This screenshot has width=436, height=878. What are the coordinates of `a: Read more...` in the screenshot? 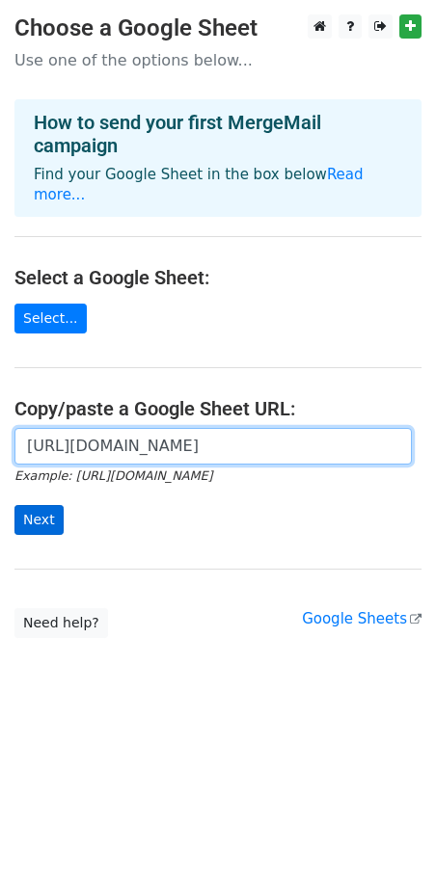 It's located at (199, 184).